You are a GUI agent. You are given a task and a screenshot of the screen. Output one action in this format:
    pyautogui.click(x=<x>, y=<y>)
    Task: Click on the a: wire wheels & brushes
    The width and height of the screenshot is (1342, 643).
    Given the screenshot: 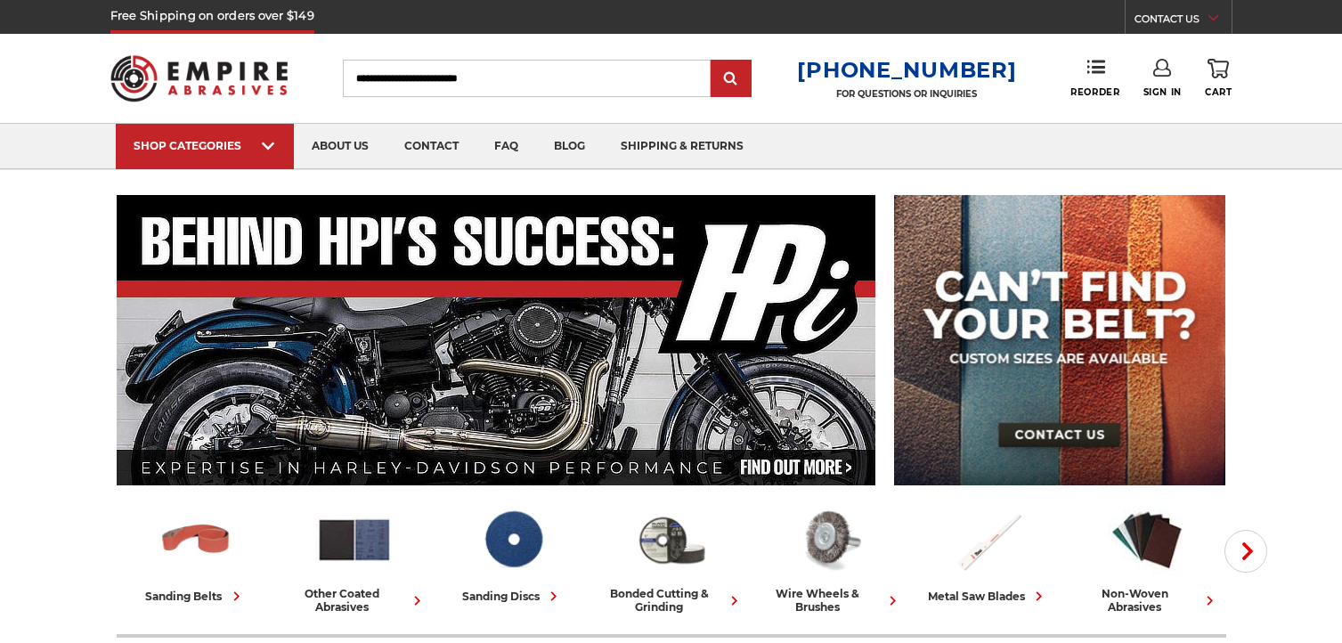 What is the action you would take?
    pyautogui.click(x=830, y=557)
    